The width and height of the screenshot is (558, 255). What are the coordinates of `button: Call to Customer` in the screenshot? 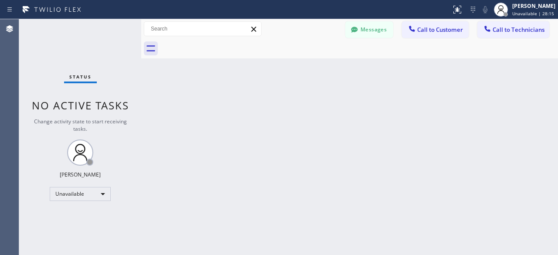 It's located at (435, 30).